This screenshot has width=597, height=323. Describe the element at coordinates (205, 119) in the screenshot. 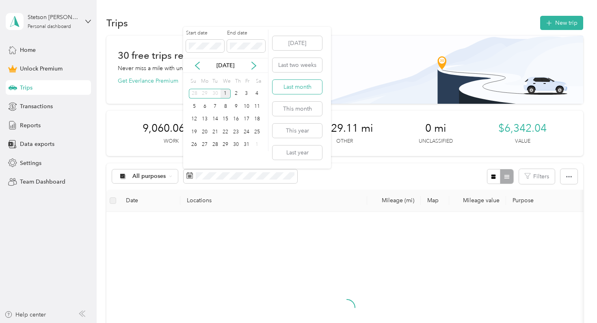

I see `div: 13` at that location.